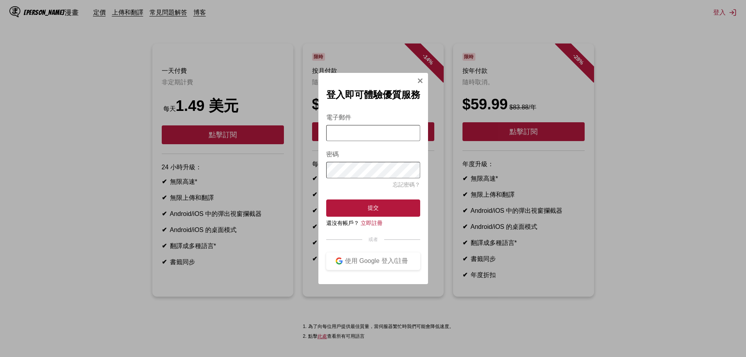  Describe the element at coordinates (373, 239) in the screenshot. I see `font: 或者` at that location.